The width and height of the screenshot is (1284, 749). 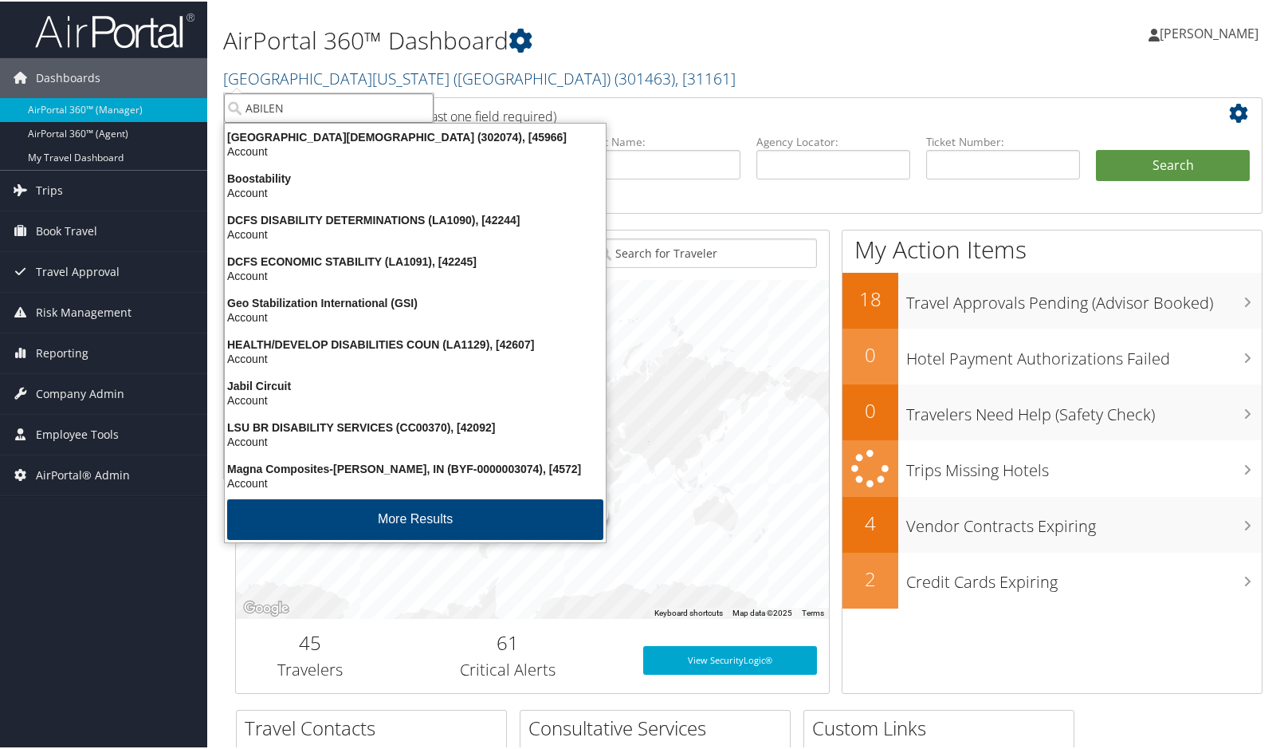 What do you see at coordinates (266, 607) in the screenshot?
I see `a: Open this area in Google Maps (opens a new window)` at bounding box center [266, 607].